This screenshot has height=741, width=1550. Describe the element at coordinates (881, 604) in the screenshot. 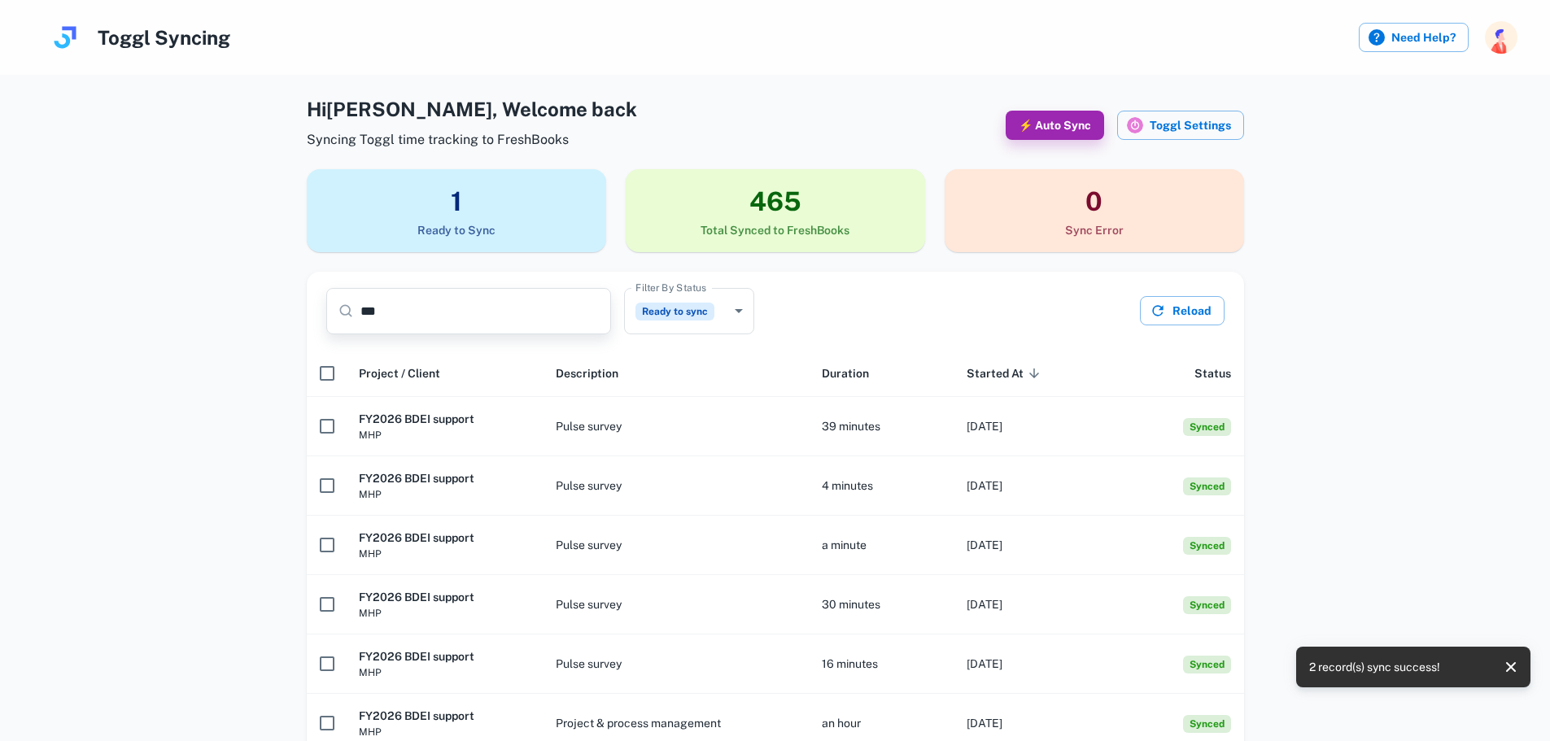

I see `td: 30 minutes` at that location.